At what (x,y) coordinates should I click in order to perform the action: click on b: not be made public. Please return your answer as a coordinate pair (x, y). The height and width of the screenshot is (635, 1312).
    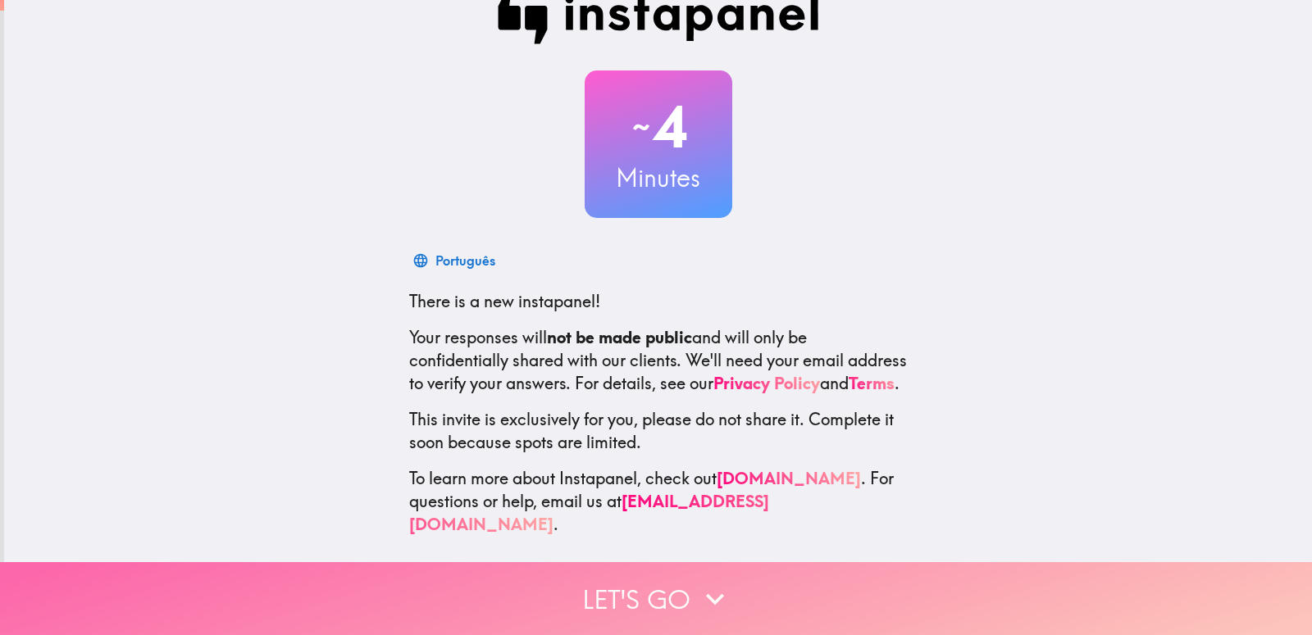
    Looking at the image, I should click on (619, 337).